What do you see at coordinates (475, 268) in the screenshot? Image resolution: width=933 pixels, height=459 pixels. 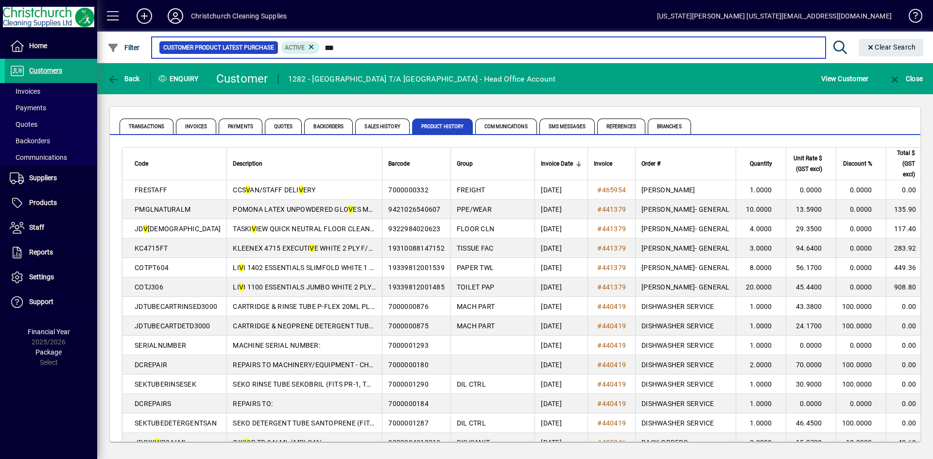 I see `span: PAPER TWL` at bounding box center [475, 268].